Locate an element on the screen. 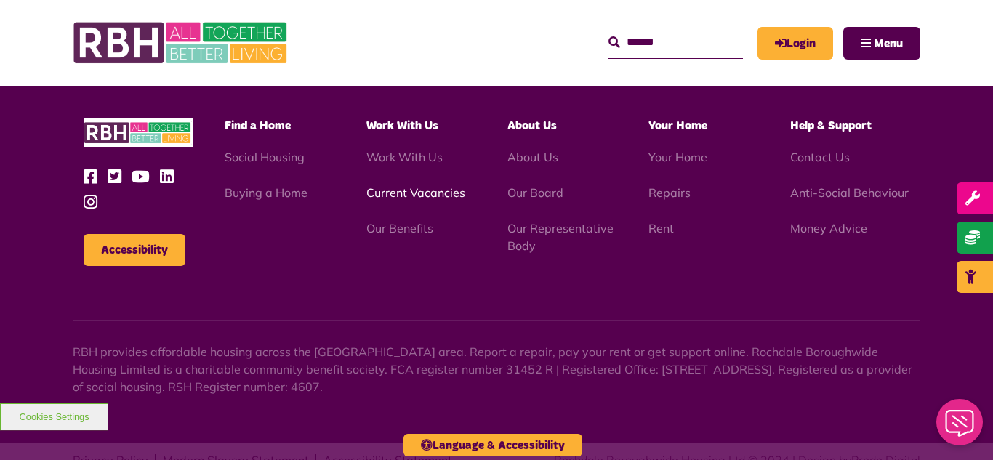  button: Navigation is located at coordinates (882, 43).